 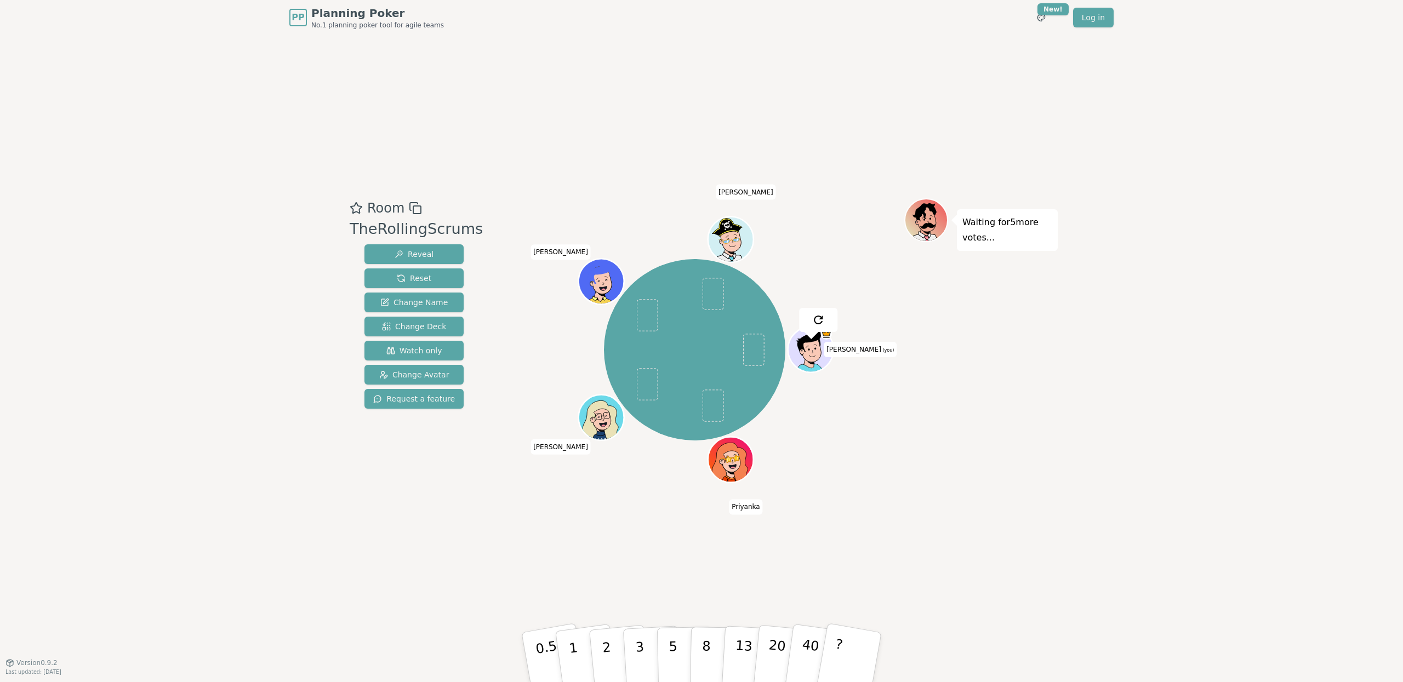 I want to click on span: (you), so click(x=888, y=350).